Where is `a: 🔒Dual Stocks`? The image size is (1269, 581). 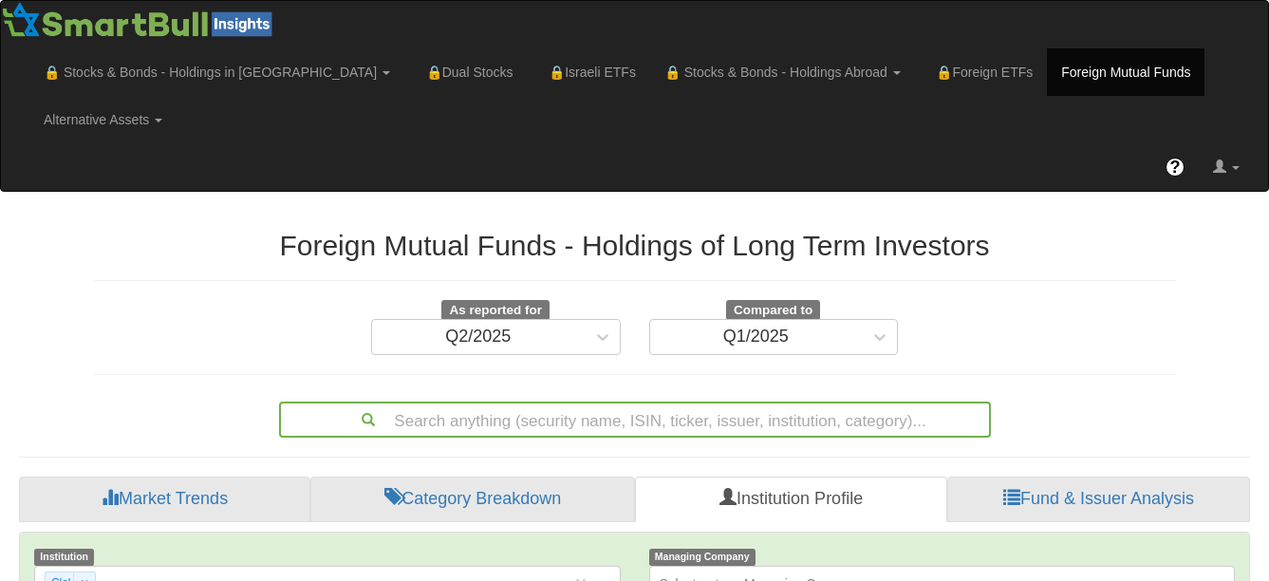
a: 🔒Dual Stocks is located at coordinates (465, 72).